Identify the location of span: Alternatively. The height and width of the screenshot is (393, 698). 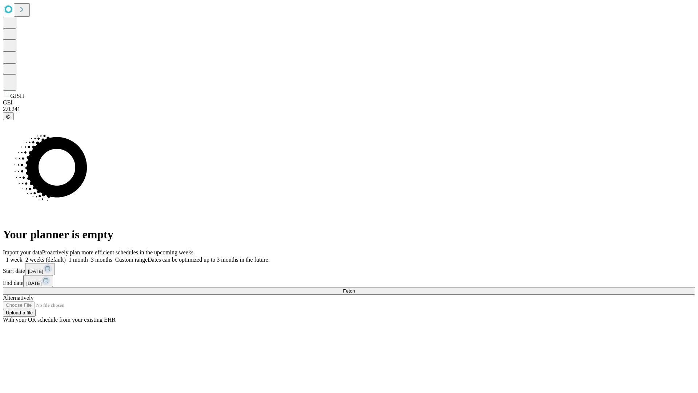
(18, 297).